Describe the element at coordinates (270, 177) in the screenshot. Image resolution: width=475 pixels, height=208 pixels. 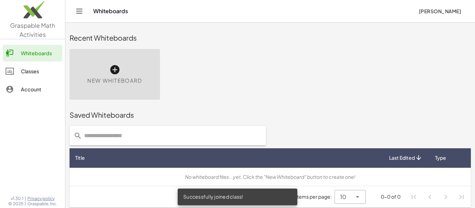
I see `div: No whiteboard files...yet. Click the "New Whiteboard" button to create one!` at that location.